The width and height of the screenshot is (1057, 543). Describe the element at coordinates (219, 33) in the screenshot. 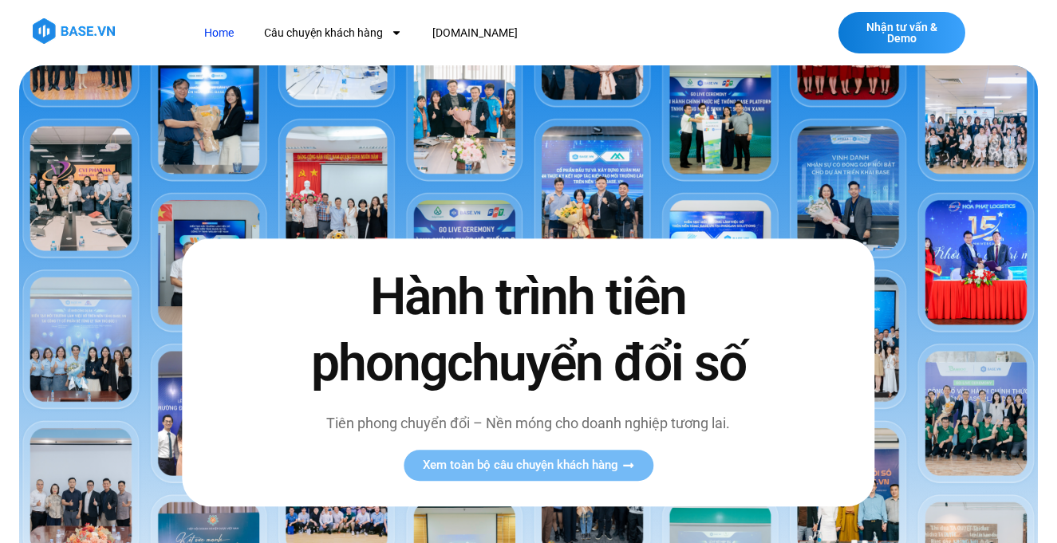

I see `a: Home` at that location.